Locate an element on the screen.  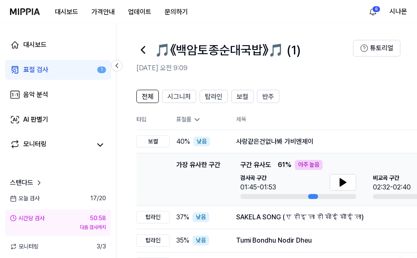
span: 37 % is located at coordinates (183, 218).